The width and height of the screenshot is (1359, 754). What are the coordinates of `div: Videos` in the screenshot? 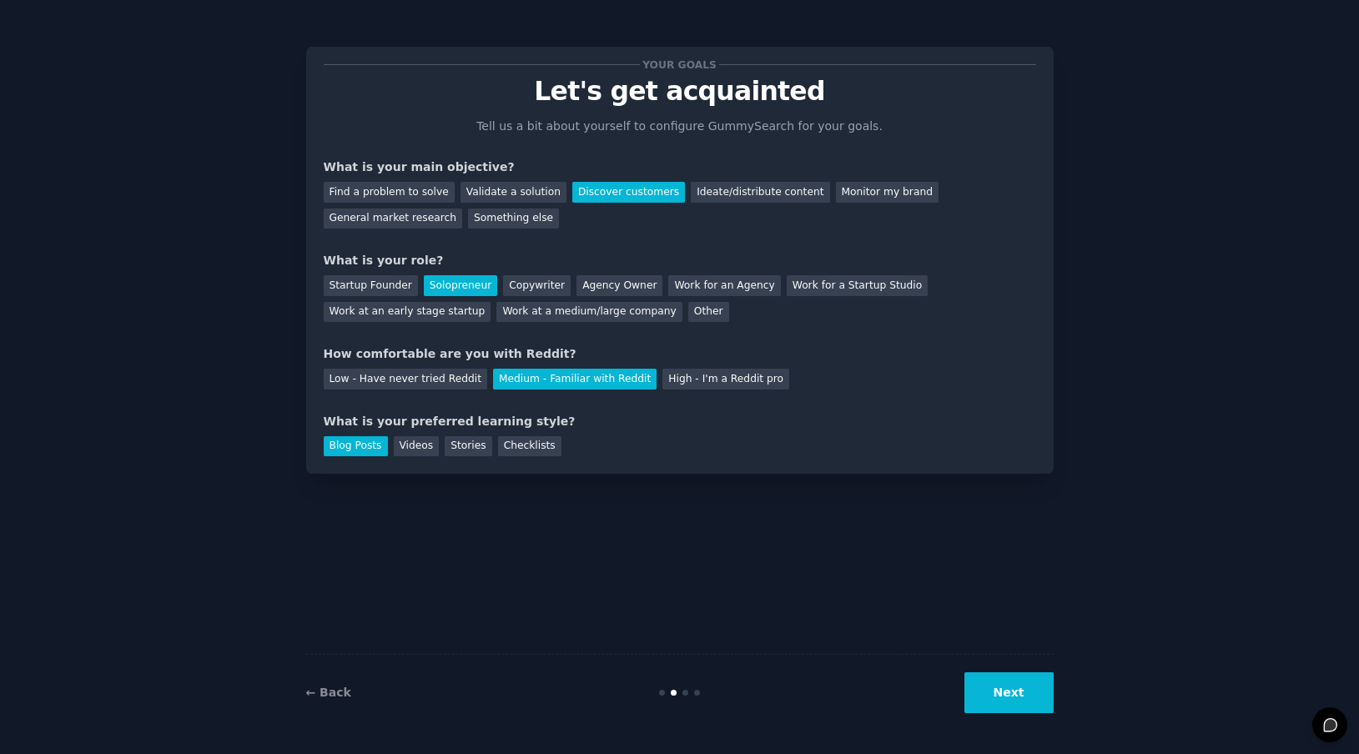 It's located at (416, 446).